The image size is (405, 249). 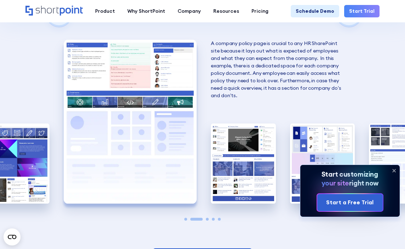 I want to click on a: Start Trial, so click(x=362, y=11).